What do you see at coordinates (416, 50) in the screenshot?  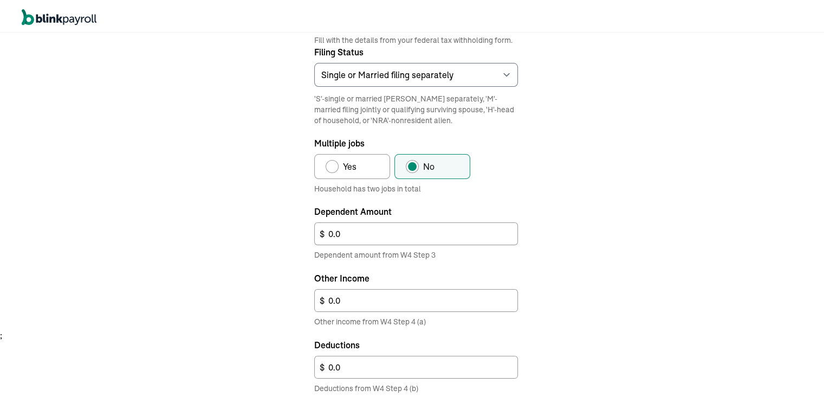 I see `label: Filing Status` at bounding box center [416, 50].